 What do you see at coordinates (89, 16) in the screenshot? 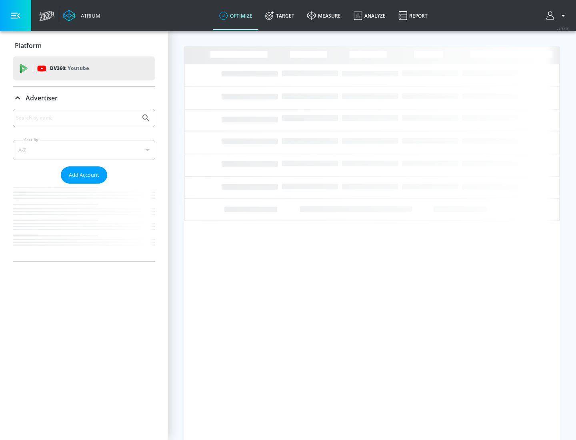
I see `div: Atrium` at bounding box center [89, 16].